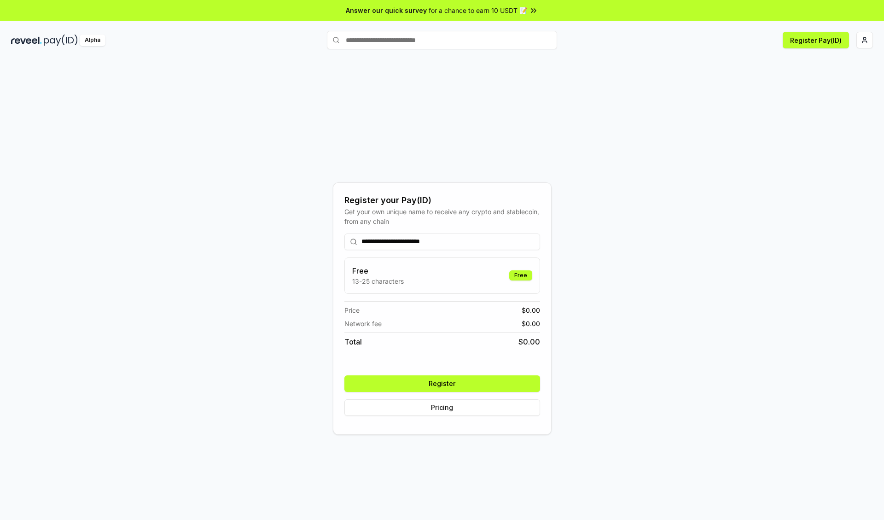 The image size is (884, 520). Describe the element at coordinates (442, 216) in the screenshot. I see `div: Get your own unique name to receive any crypto and stablecoin, from any chain` at that location.